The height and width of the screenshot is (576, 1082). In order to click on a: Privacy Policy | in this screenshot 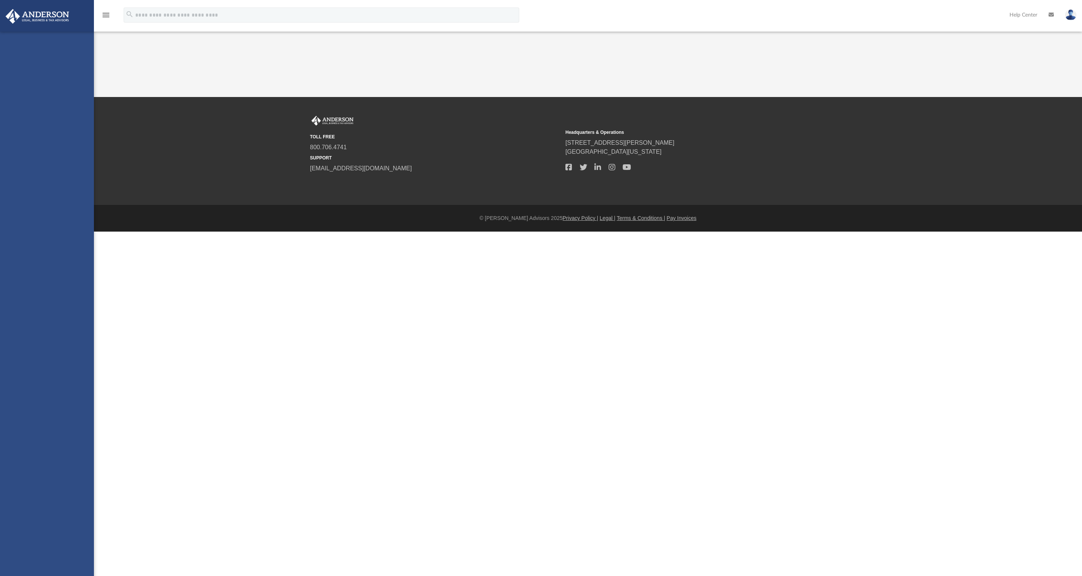, I will do `click(581, 218)`.